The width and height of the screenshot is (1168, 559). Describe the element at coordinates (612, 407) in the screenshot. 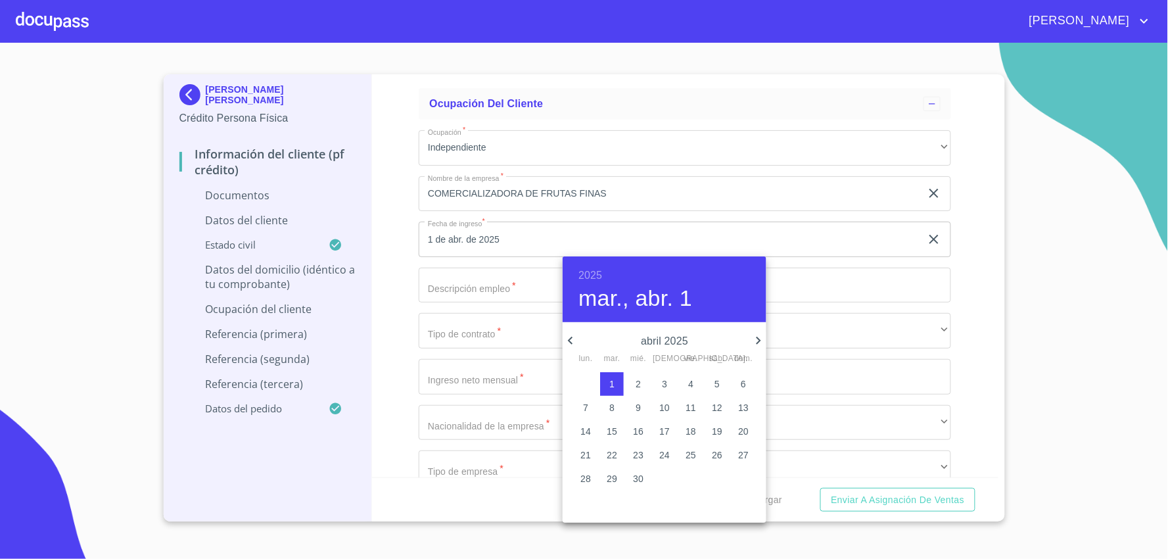

I see `button: 8` at that location.